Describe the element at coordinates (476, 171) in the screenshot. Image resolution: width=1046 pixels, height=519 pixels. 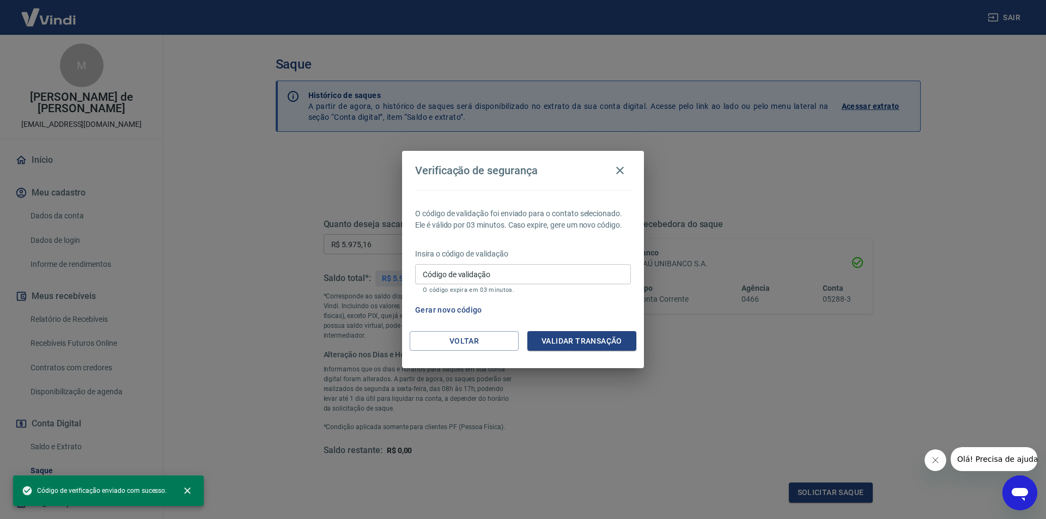
I see `h4: Verificação de segurança` at that location.